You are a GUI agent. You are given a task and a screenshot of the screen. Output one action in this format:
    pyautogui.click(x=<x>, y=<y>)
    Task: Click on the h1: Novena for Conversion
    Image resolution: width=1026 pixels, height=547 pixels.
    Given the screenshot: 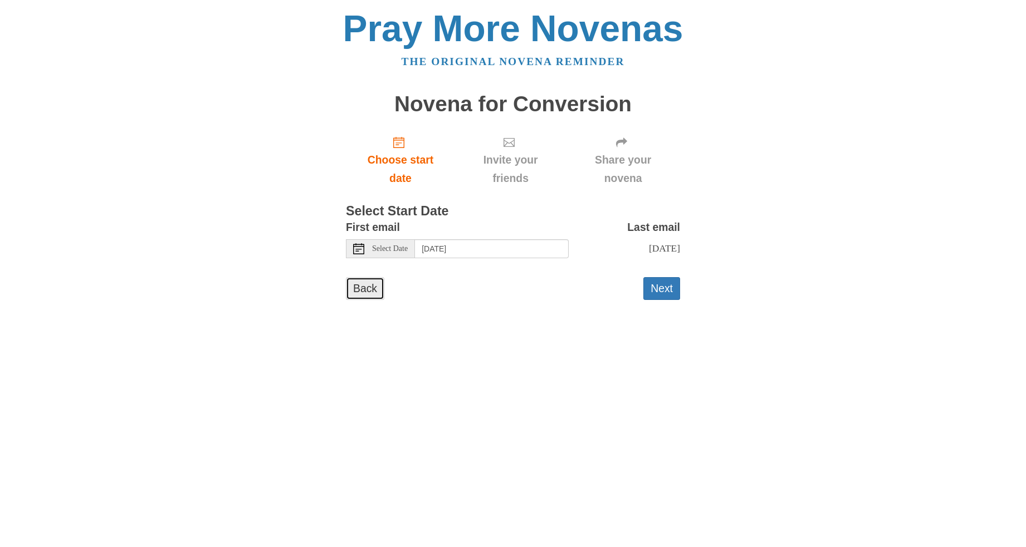 What is the action you would take?
    pyautogui.click(x=513, y=104)
    